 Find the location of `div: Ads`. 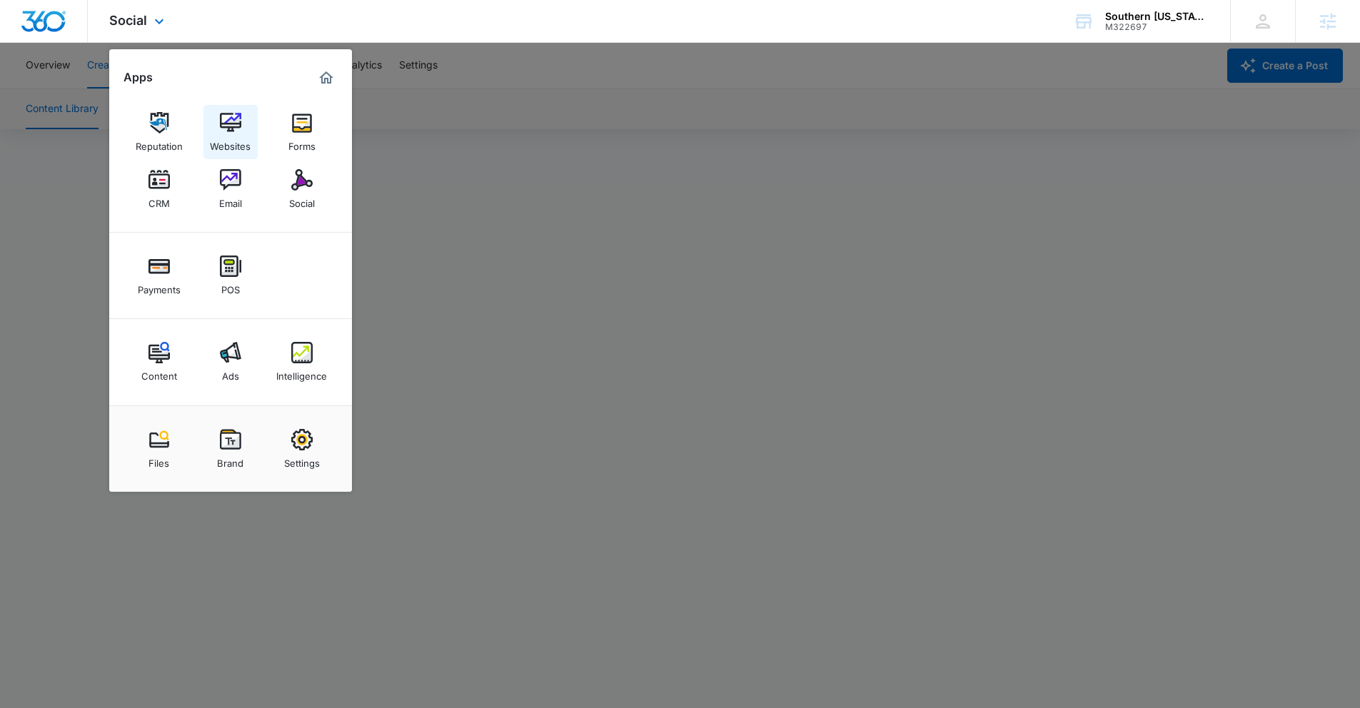

div: Ads is located at coordinates (231, 373).